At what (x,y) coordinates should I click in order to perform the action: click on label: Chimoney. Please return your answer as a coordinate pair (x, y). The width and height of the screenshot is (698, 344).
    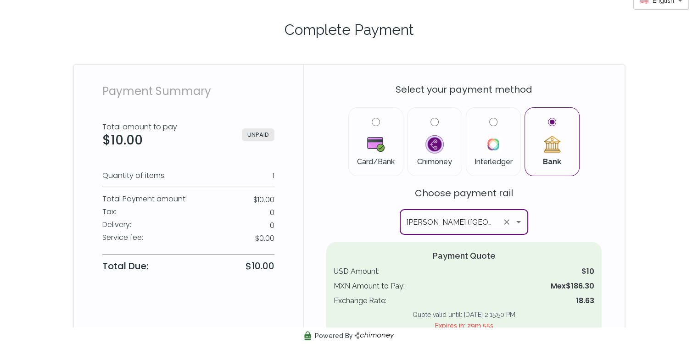
    Looking at the image, I should click on (434, 142).